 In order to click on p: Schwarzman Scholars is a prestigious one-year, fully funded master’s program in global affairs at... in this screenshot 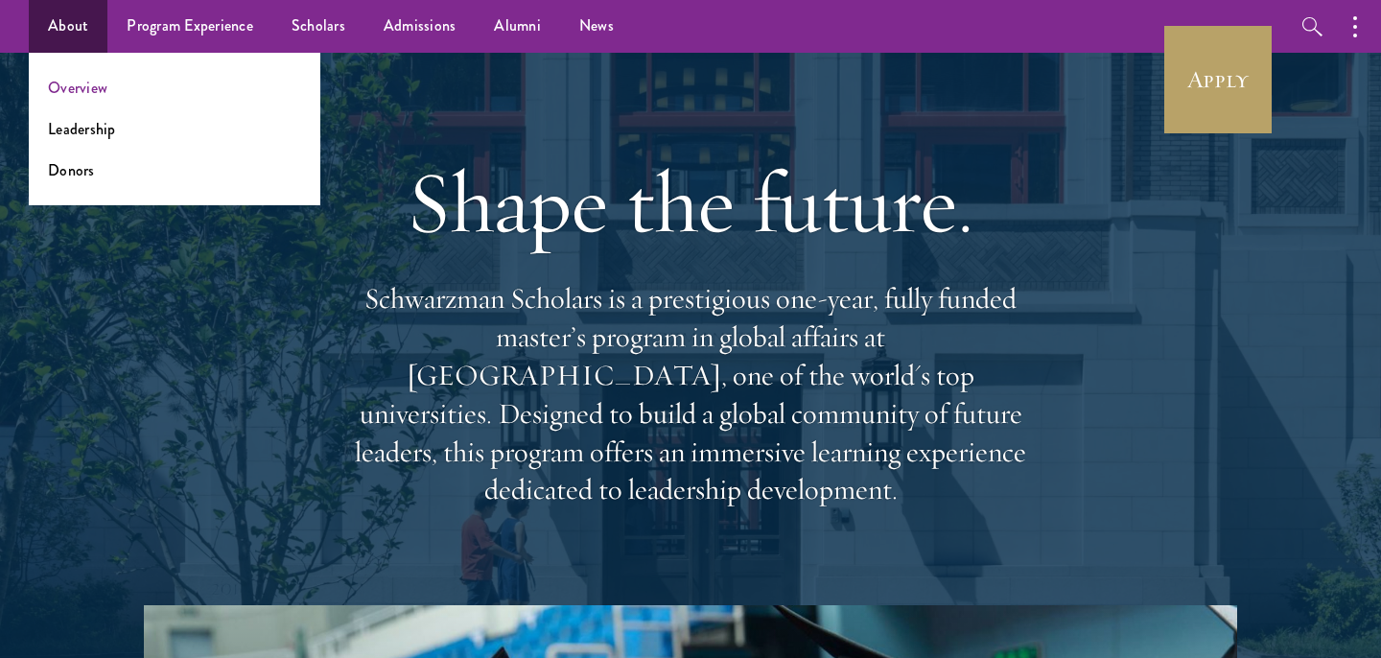, I will do `click(691, 394)`.